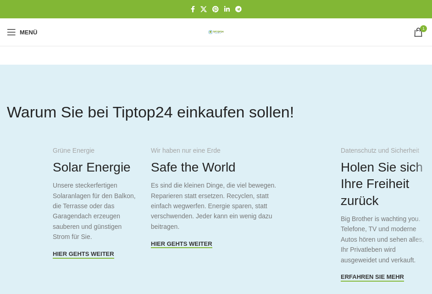 Image resolution: width=432 pixels, height=294 pixels. What do you see at coordinates (192, 9) in the screenshot?
I see `a: Facebook Social Link` at bounding box center [192, 9].